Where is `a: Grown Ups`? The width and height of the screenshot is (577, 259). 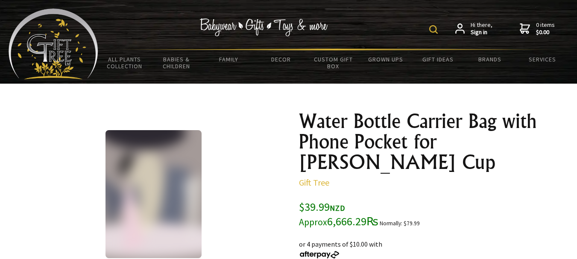
a: Grown Ups is located at coordinates (386, 59).